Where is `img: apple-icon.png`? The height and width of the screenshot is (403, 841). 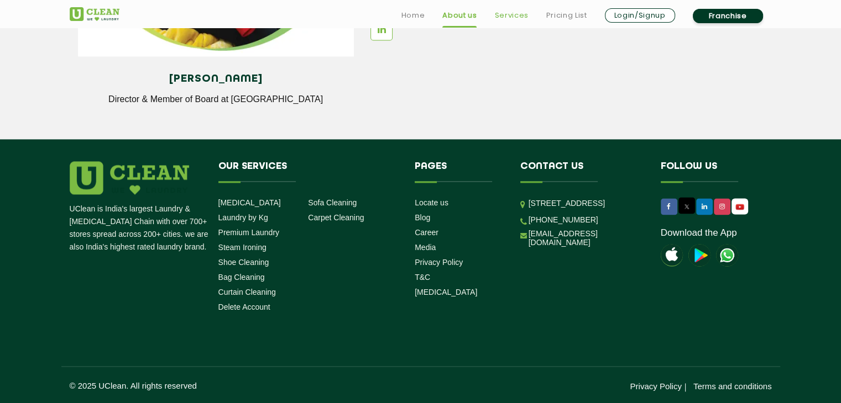
img: apple-icon.png is located at coordinates (671, 255).